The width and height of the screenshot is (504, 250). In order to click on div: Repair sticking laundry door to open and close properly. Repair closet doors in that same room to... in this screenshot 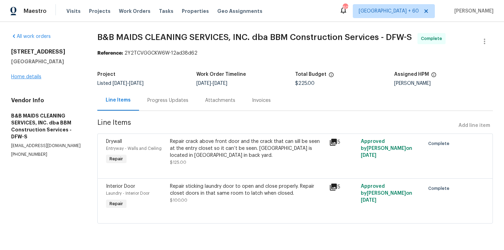, I will do `click(247, 190)`.